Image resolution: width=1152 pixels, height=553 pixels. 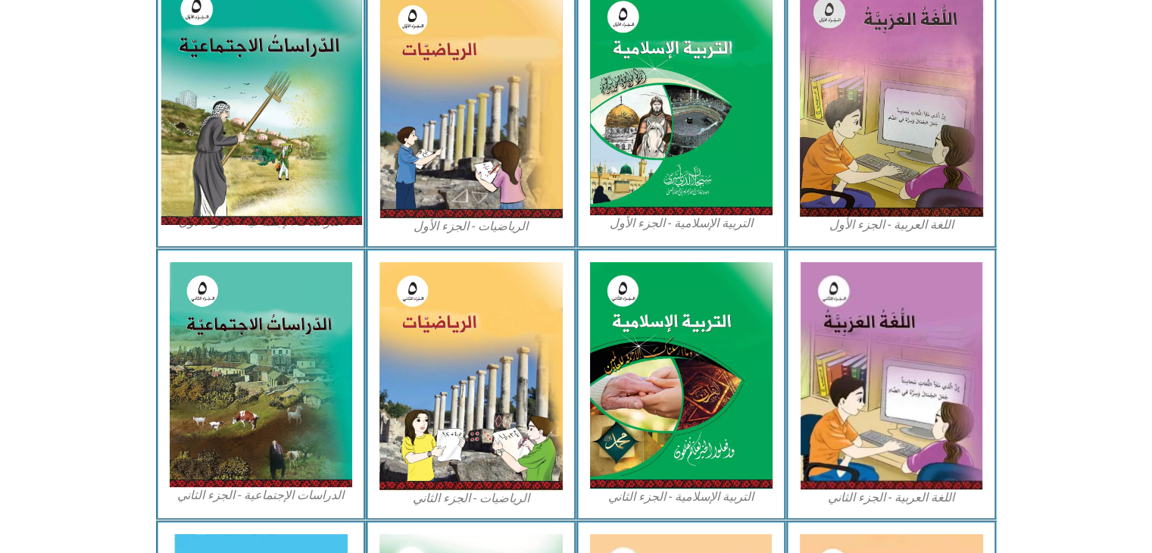 I want to click on figcaption: اللغة العربية - الجزء الثاني, so click(x=892, y=498).